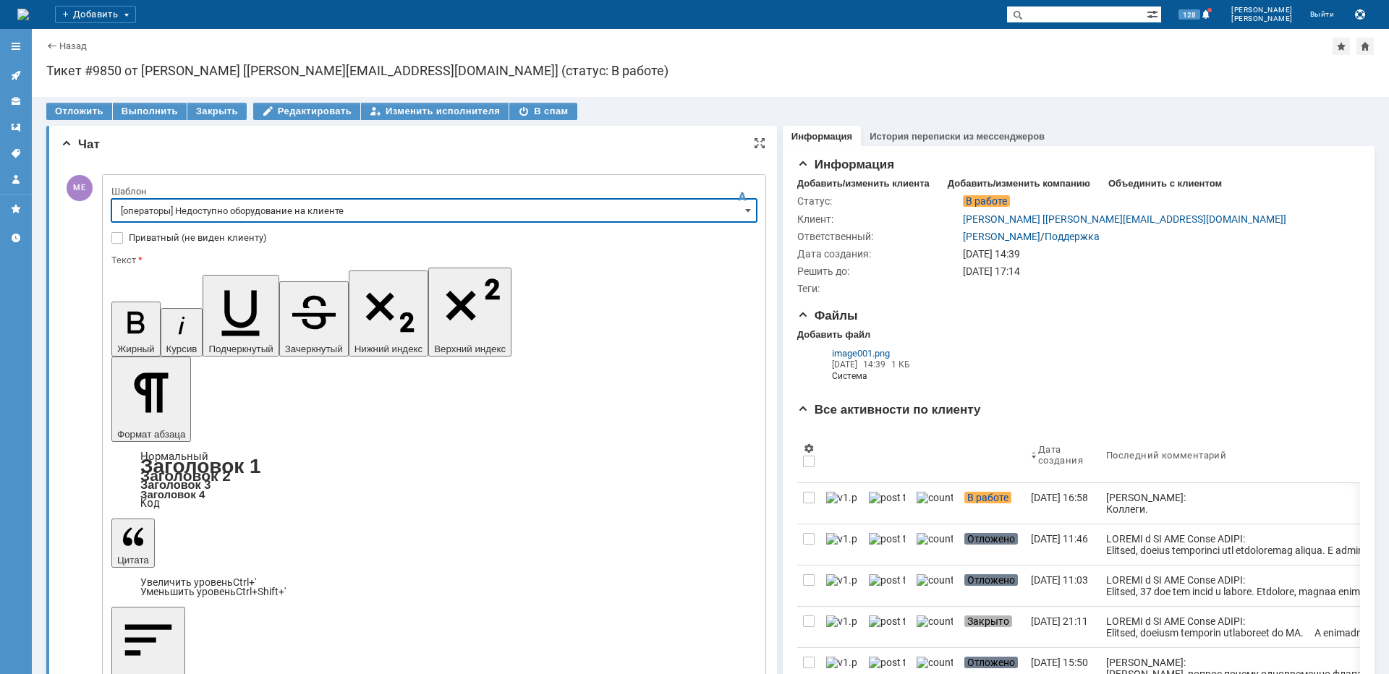 Image resolution: width=1389 pixels, height=674 pixels. What do you see at coordinates (389, 349) in the screenshot?
I see `span: Нижний индекс` at bounding box center [389, 349].